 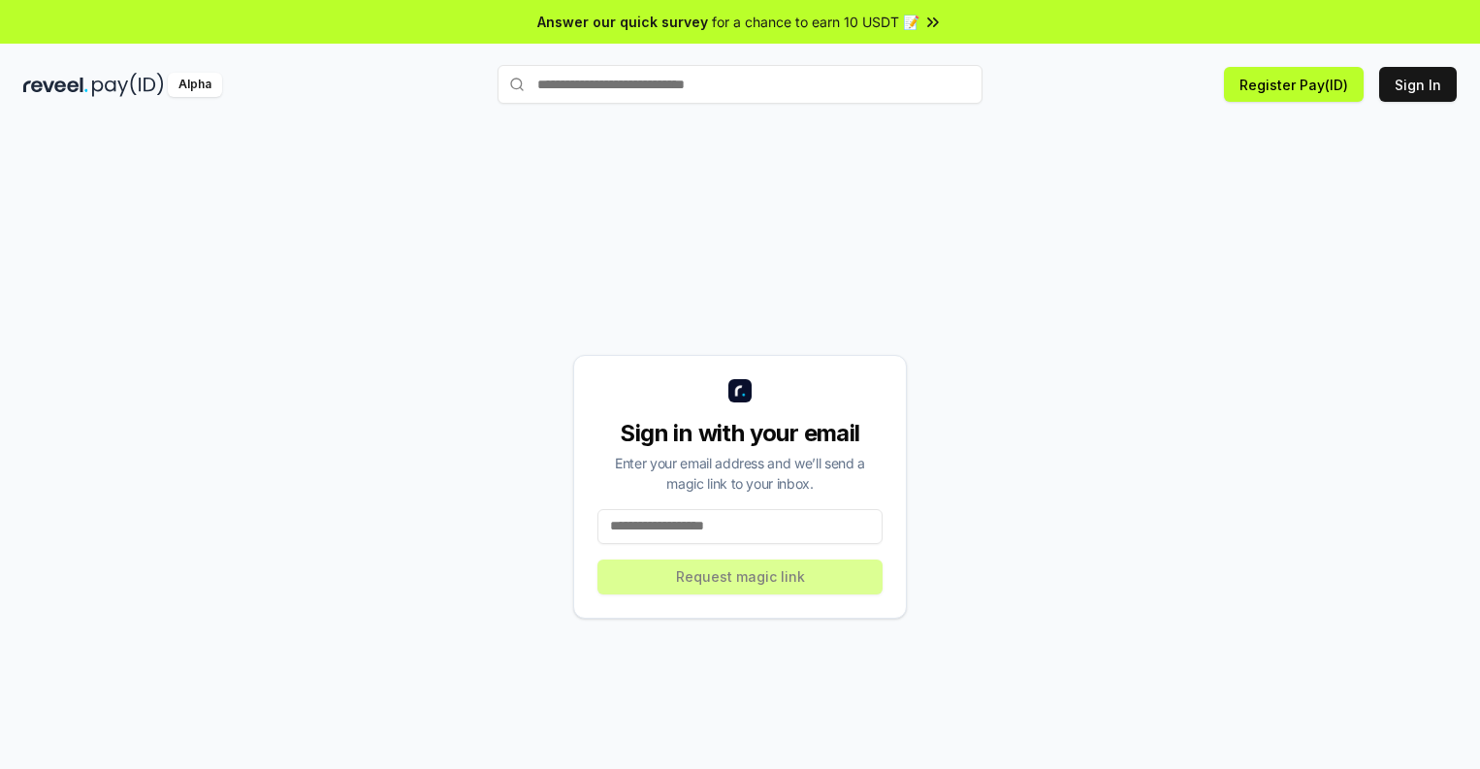 I want to click on img: reveel_dark, so click(x=55, y=84).